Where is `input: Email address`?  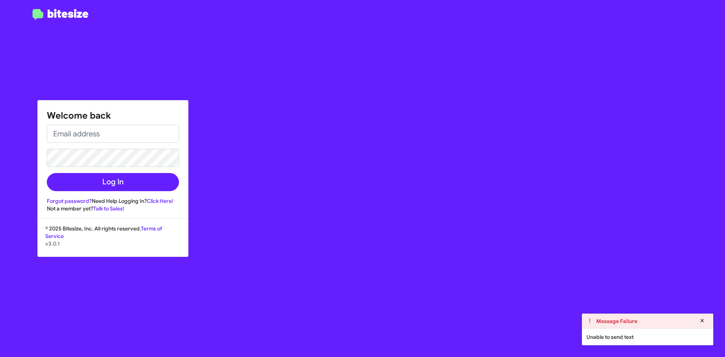
input: Email address is located at coordinates (113, 134).